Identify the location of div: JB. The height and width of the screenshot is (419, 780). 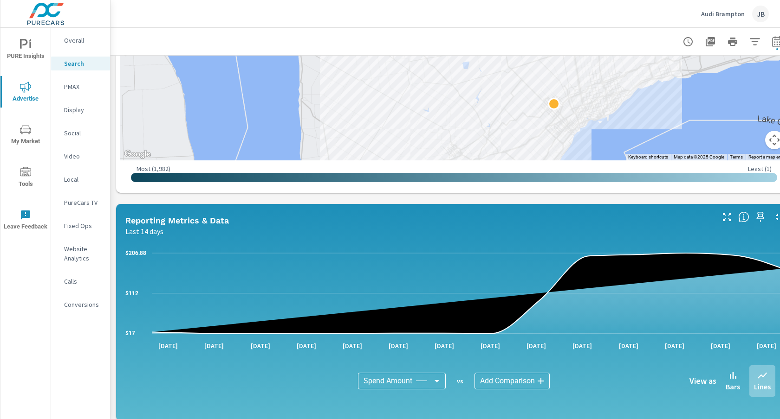
(760, 14).